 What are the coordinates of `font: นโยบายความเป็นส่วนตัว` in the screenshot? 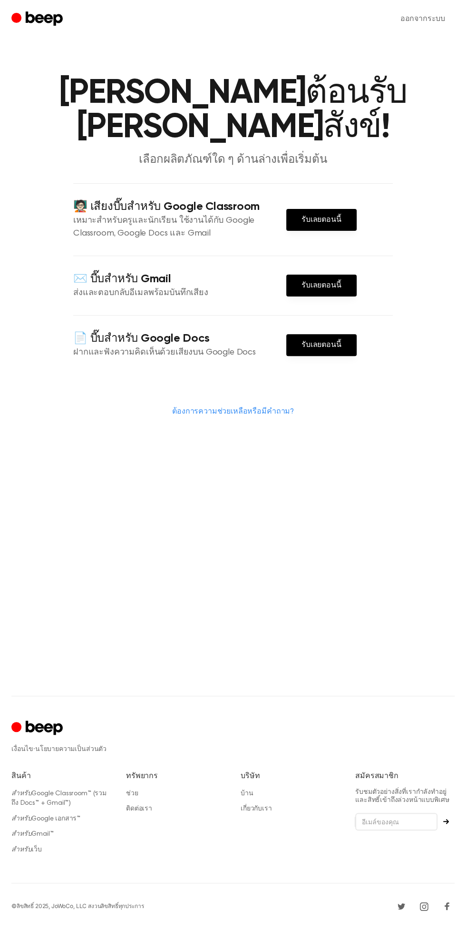 It's located at (71, 750).